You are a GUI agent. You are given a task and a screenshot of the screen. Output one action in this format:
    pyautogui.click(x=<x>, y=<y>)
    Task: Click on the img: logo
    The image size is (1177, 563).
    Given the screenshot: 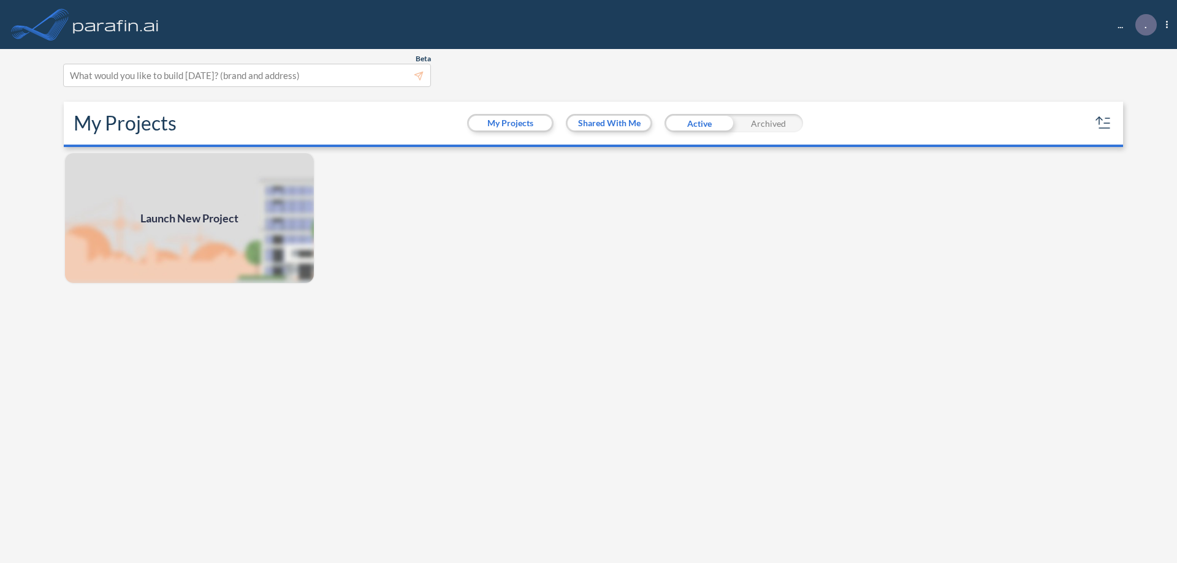 What is the action you would take?
    pyautogui.click(x=116, y=25)
    